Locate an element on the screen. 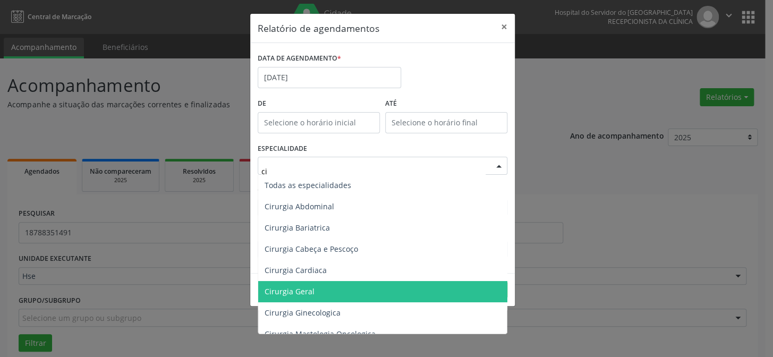  h5: Relatório de agendamentos is located at coordinates (318, 28).